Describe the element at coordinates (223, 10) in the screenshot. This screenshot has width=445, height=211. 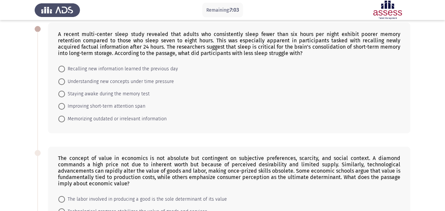
I see `p: Remaining:` at that location.